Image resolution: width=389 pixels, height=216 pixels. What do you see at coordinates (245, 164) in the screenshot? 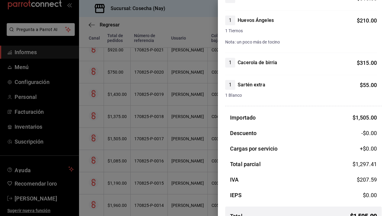
I see `font: Total parcial` at bounding box center [245, 164].